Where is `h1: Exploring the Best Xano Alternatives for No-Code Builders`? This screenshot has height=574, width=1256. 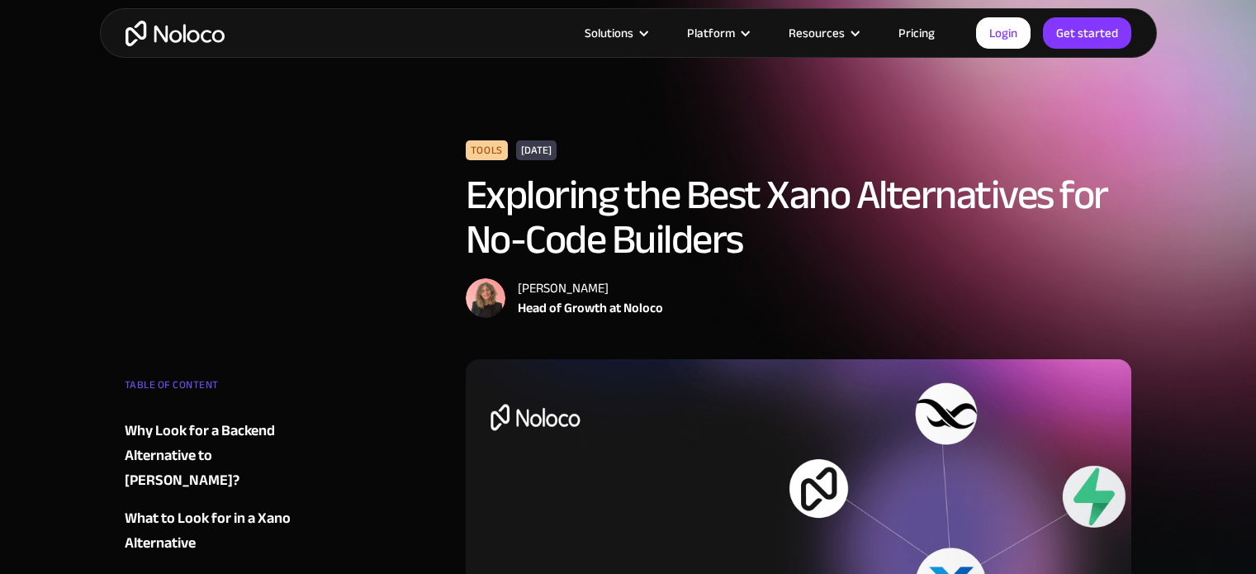
h1: Exploring the Best Xano Alternatives for No-Code Builders is located at coordinates (799, 217).